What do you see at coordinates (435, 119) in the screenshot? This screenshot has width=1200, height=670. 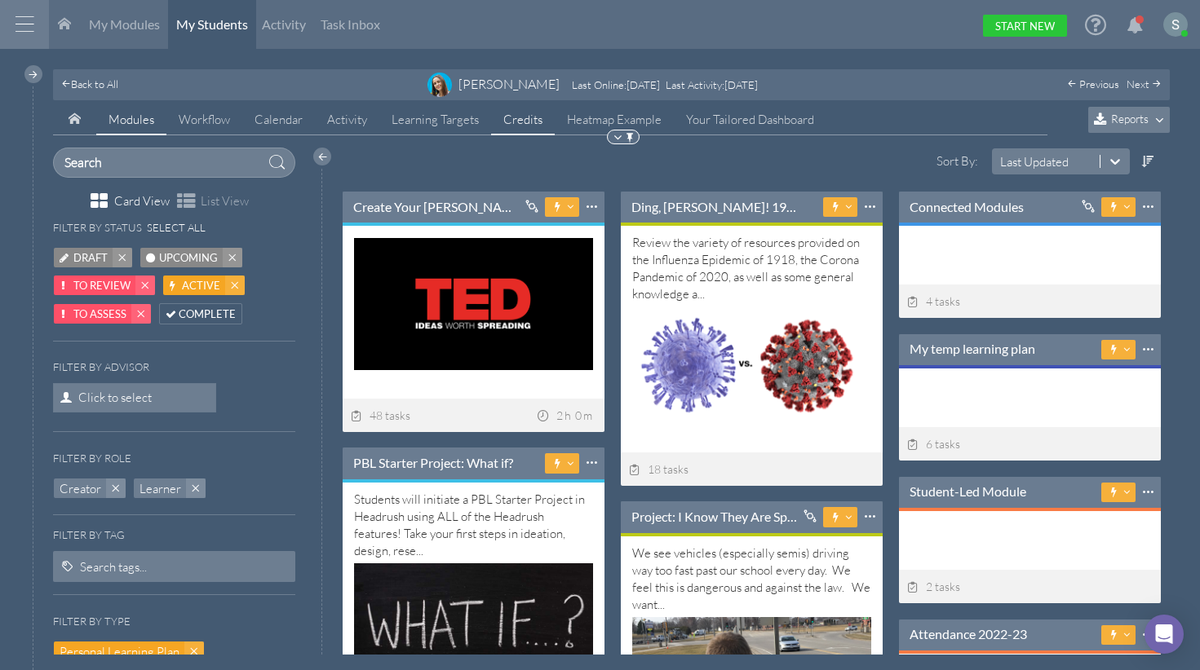 I see `span: Learning Targets` at bounding box center [435, 119].